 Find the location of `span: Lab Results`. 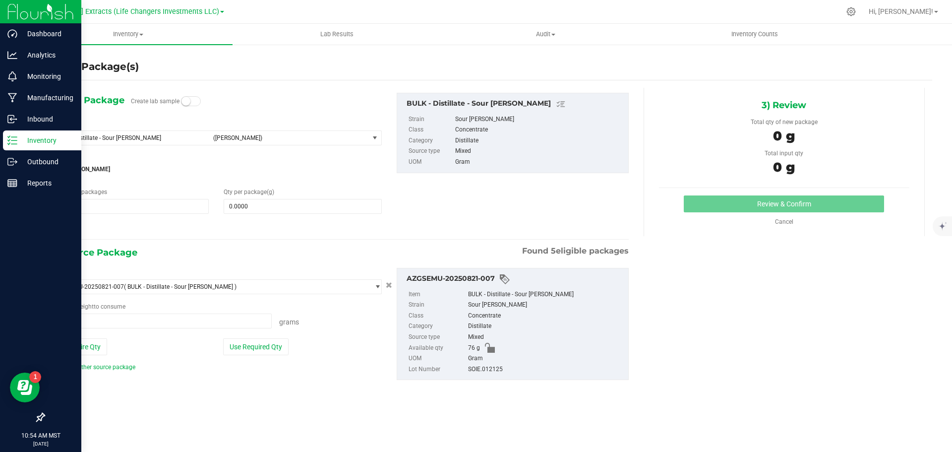

span: Lab Results is located at coordinates (337, 34).